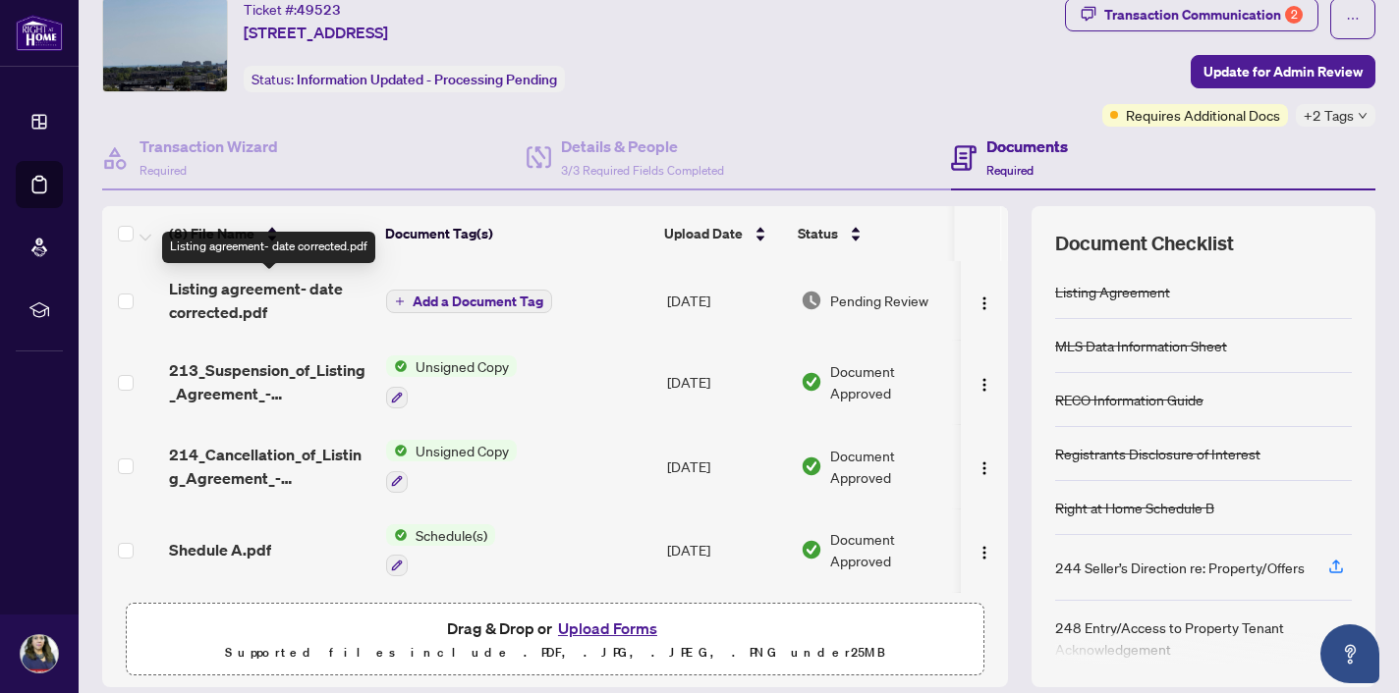  Describe the element at coordinates (1202, 115) in the screenshot. I see `span: Requires Additional Docs` at that location.